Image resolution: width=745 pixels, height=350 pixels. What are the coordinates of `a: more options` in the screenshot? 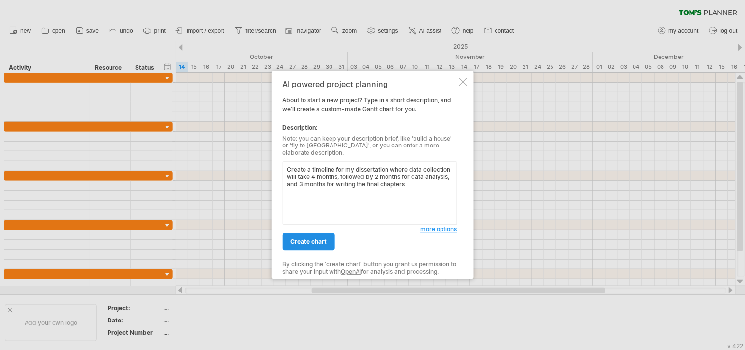 It's located at (439, 229).